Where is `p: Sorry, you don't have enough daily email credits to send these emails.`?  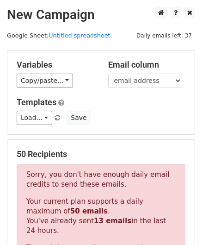 p: Sorry, you don't have enough daily email credits to send these emails. is located at coordinates (101, 180).